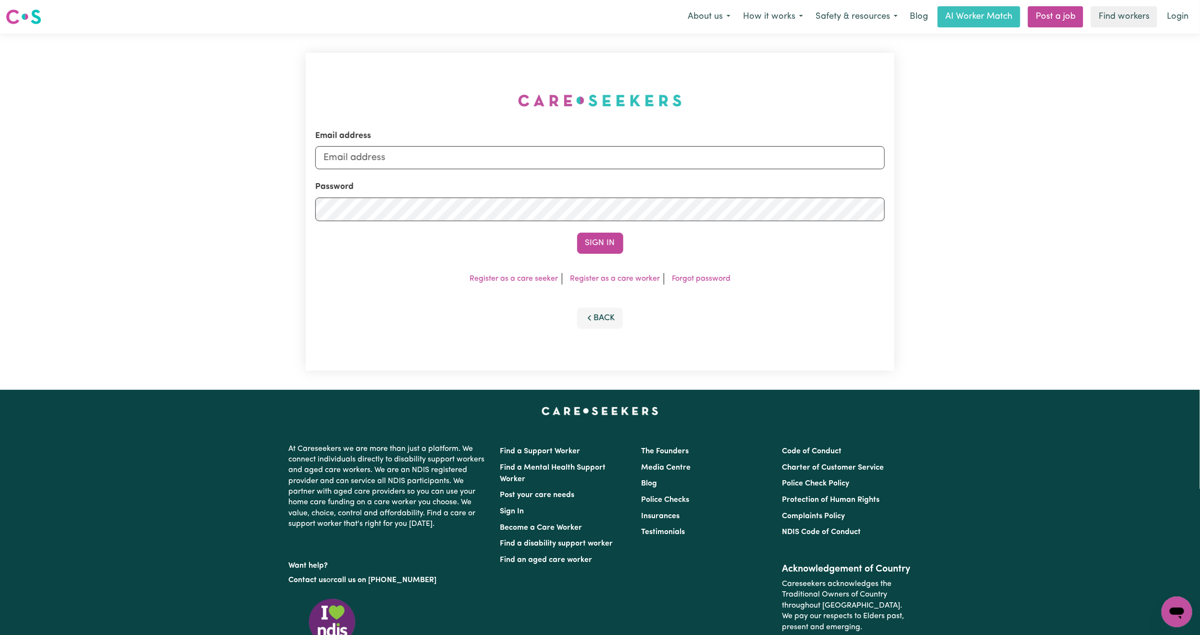 The image size is (1200, 635). I want to click on a: Find a disability support worker, so click(557, 544).